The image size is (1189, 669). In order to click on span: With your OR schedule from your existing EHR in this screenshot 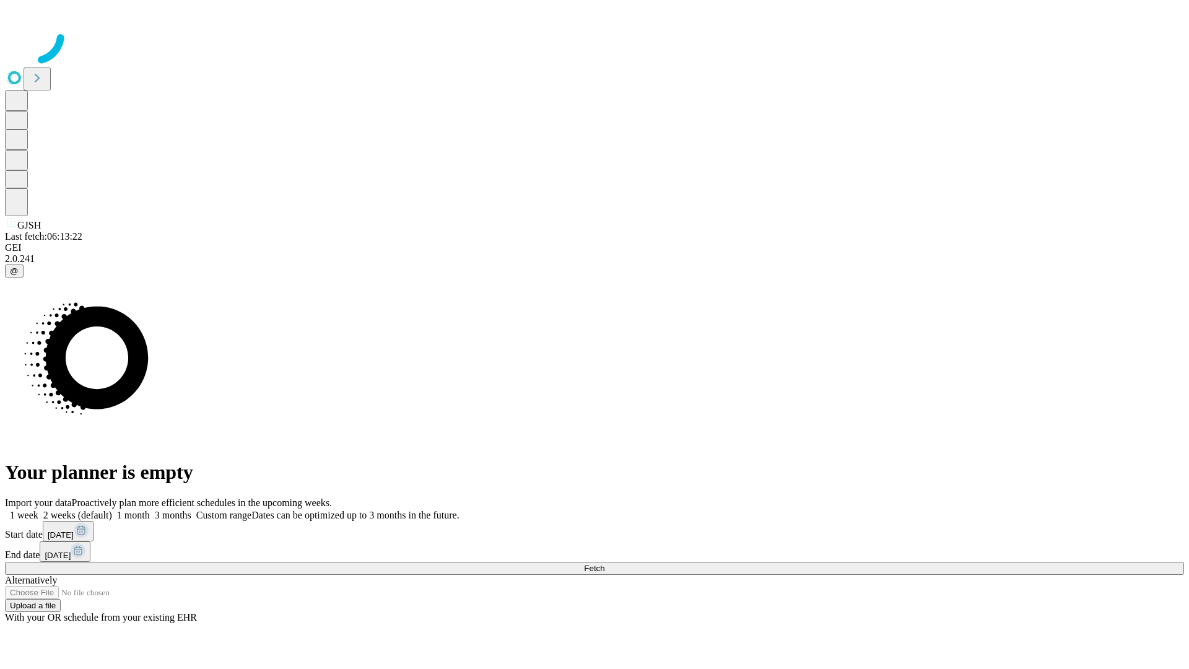, I will do `click(101, 617)`.